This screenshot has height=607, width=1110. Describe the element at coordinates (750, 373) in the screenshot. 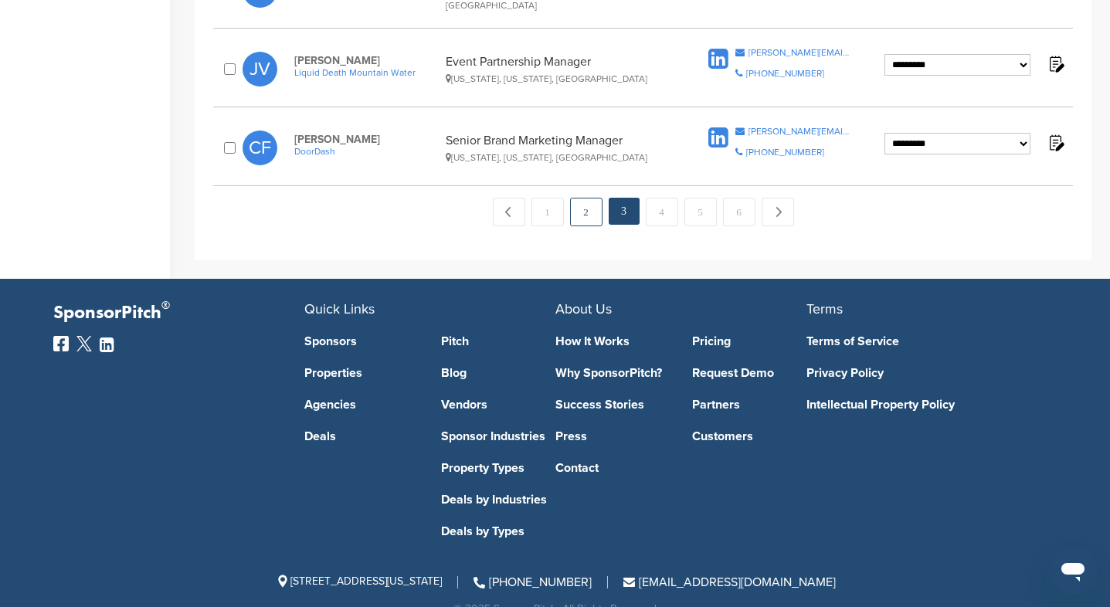

I see `a: Request Demo` at that location.